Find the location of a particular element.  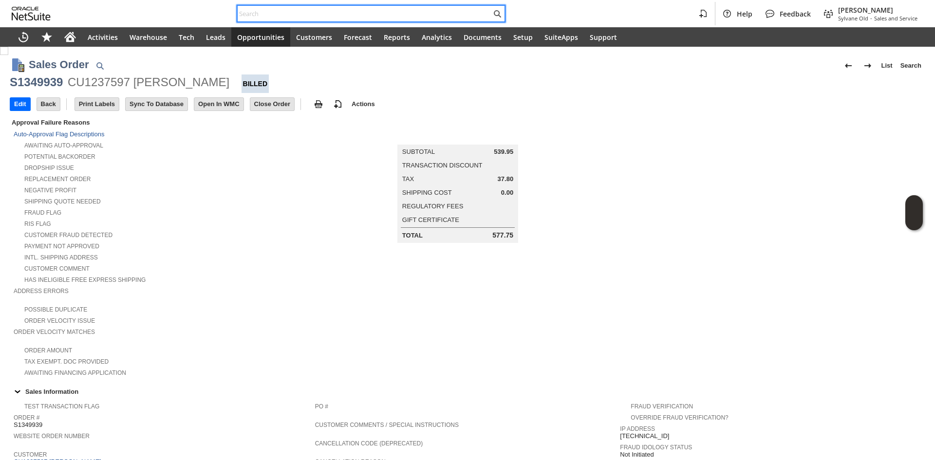

input: Edit is located at coordinates (20, 104).